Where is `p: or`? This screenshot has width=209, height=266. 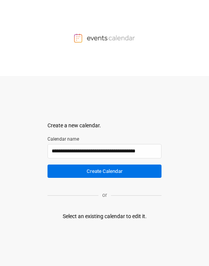 p: or is located at coordinates (104, 195).